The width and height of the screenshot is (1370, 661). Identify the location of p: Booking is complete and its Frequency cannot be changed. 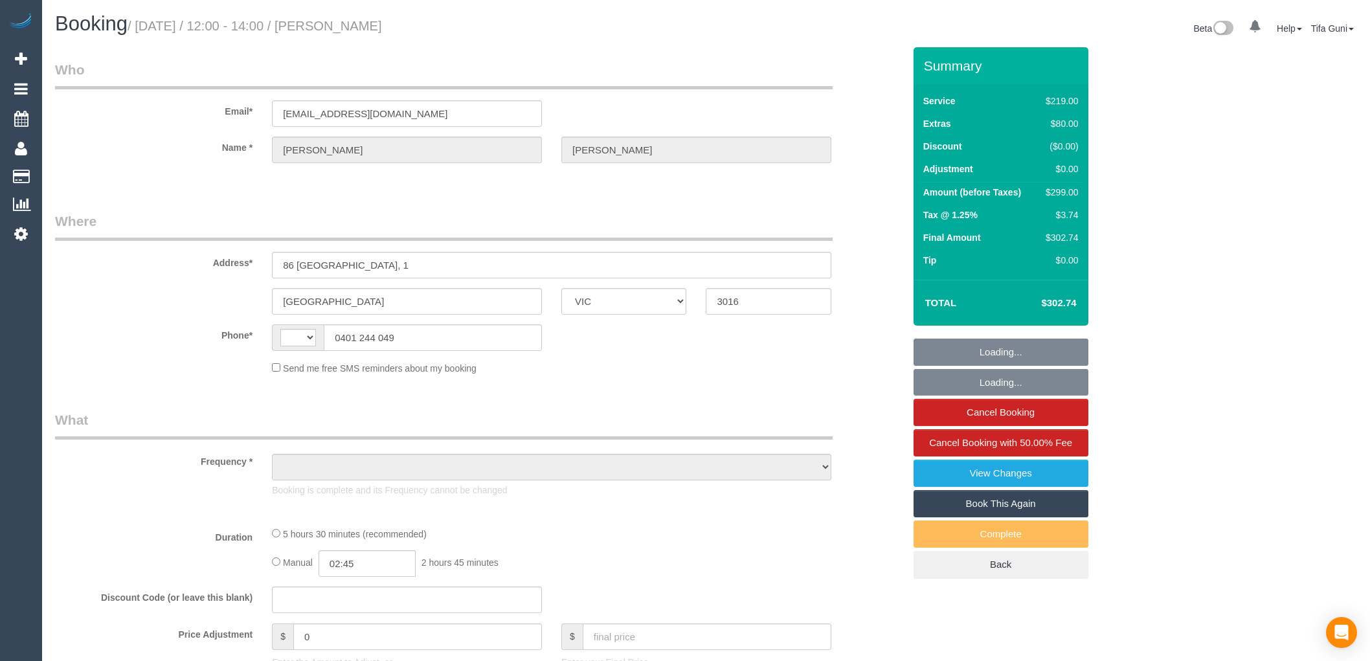
(551, 490).